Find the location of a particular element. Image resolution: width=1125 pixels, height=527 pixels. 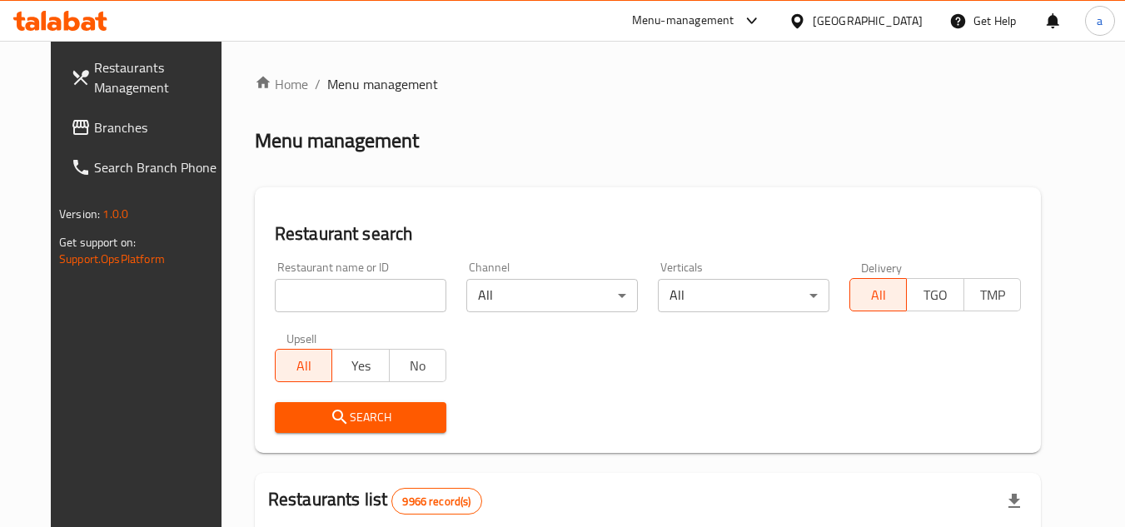

button: TMP is located at coordinates (992, 295).